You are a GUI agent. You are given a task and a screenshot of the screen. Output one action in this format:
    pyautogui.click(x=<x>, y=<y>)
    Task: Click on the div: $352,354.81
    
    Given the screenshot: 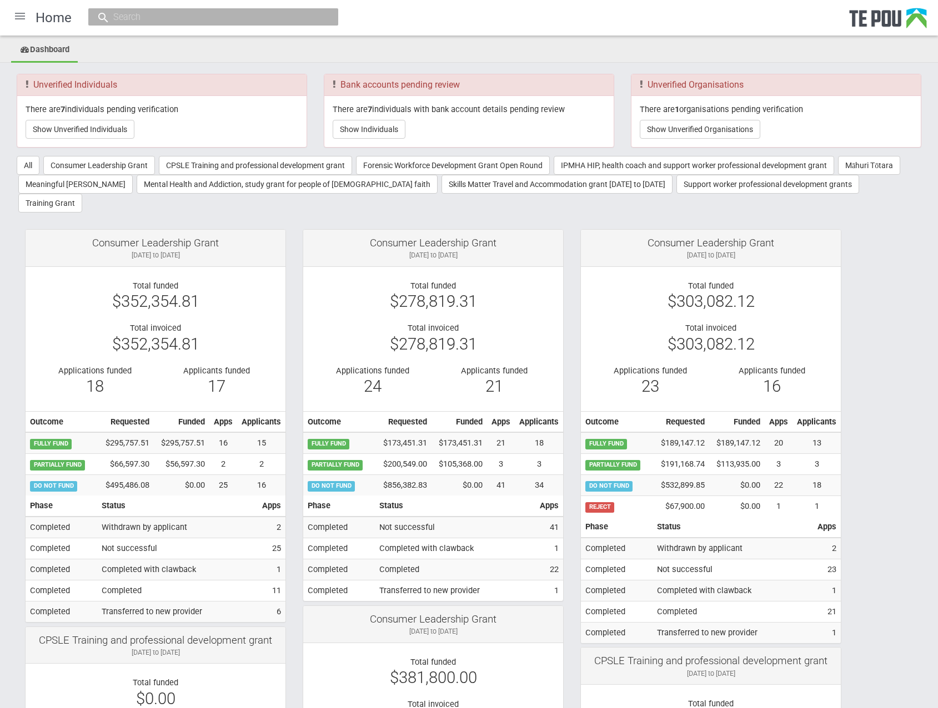 What is the action you would take?
    pyautogui.click(x=155, y=301)
    